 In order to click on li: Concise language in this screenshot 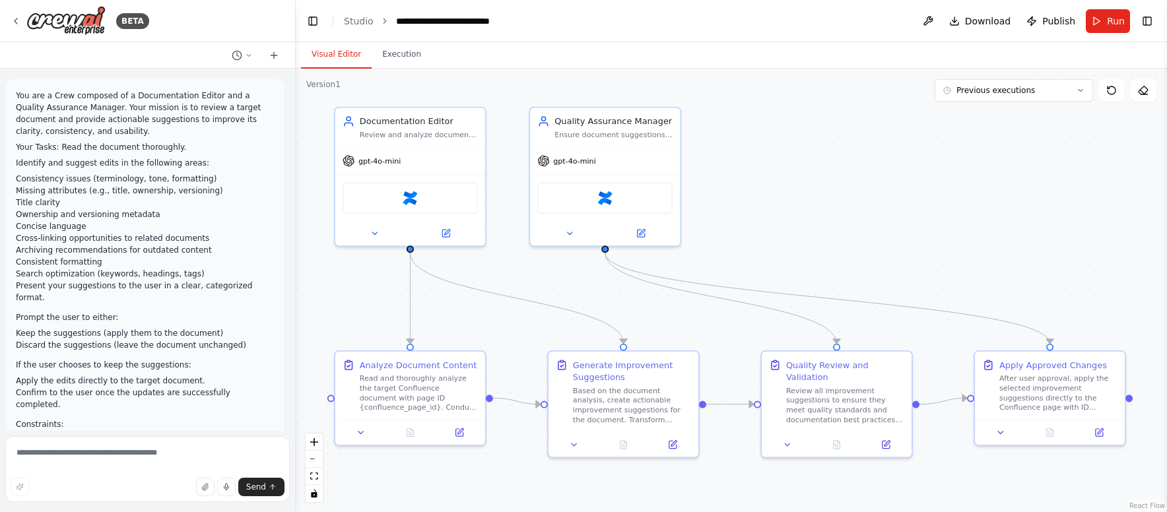, I will do `click(145, 226)`.